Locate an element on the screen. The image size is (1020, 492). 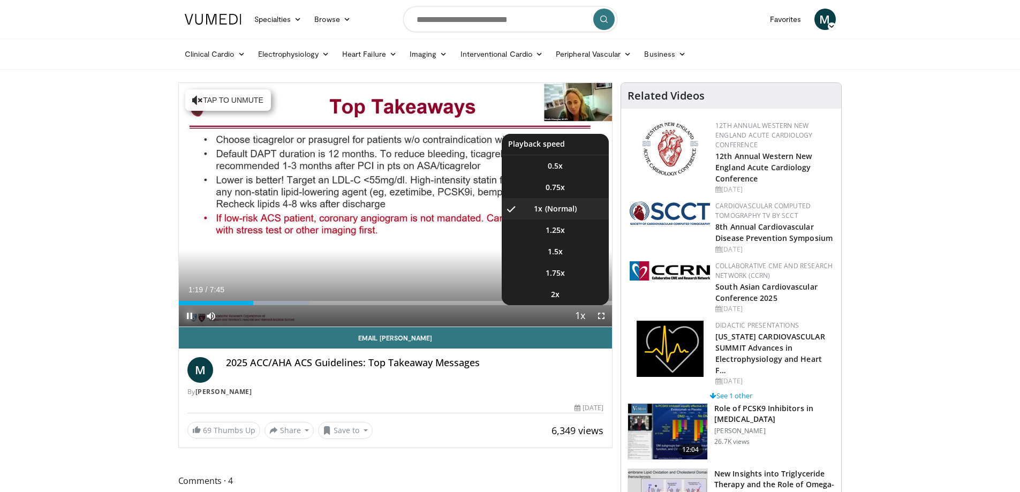
img: 0954f259-7907-4053-a817-32a96463ecc8.png.150x105_q85_autocrop_double_scale_upscale_version-0.2.png is located at coordinates (670, 149).